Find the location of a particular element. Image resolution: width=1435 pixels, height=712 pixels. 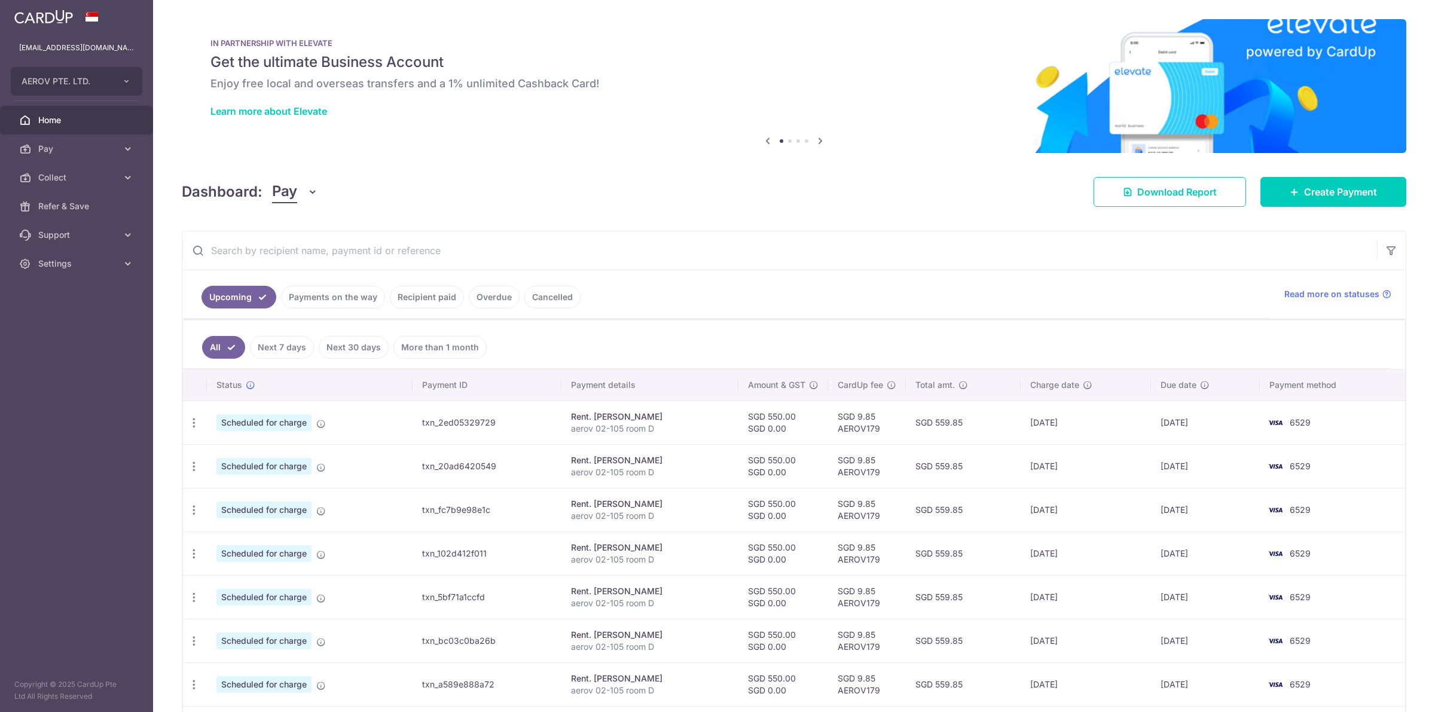

p: IN PARTNERSHIP WITH ELEVATE is located at coordinates (794, 43).